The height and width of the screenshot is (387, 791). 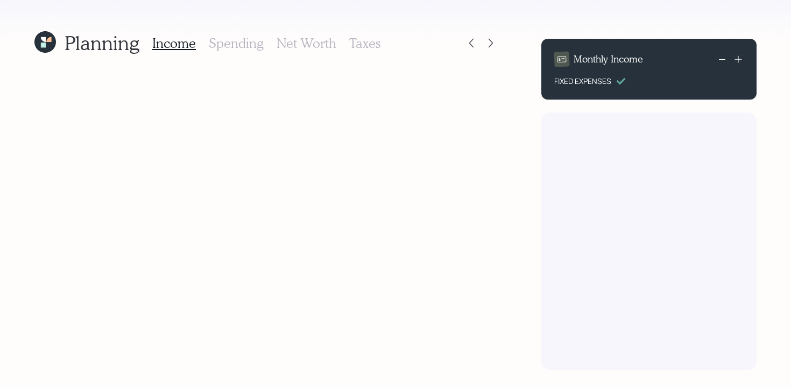 What do you see at coordinates (102, 43) in the screenshot?
I see `h1: Planning` at bounding box center [102, 43].